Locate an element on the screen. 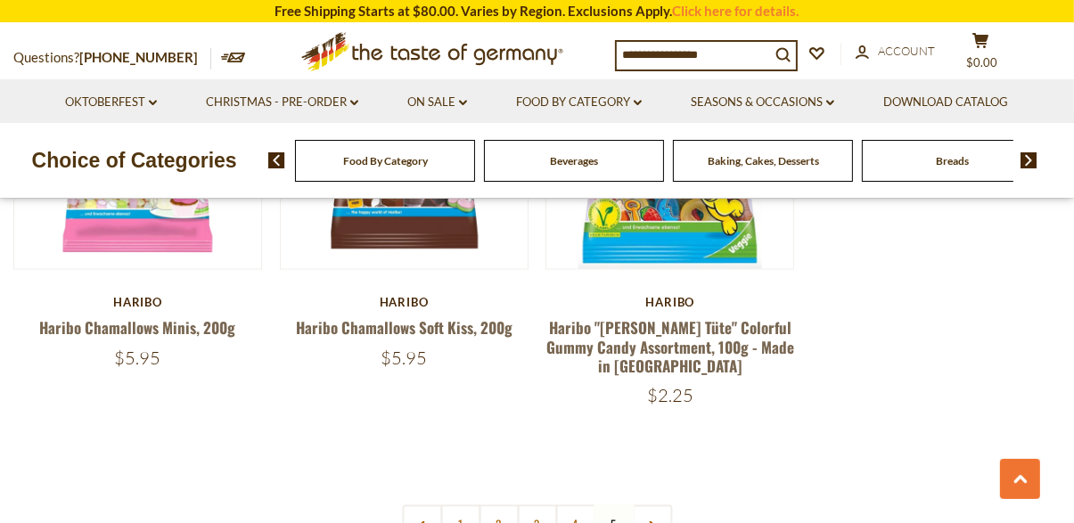  a: Account is located at coordinates (895, 52).